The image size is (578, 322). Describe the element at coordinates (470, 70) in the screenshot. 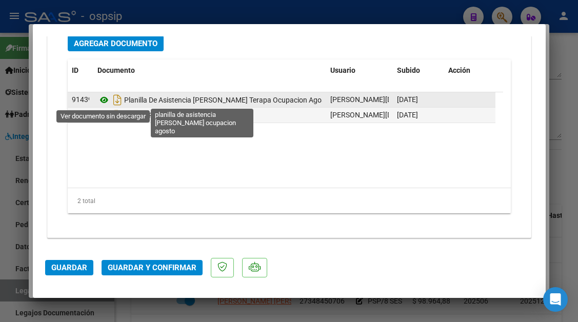

I see `datatable-header-cell: Acción` at that location.